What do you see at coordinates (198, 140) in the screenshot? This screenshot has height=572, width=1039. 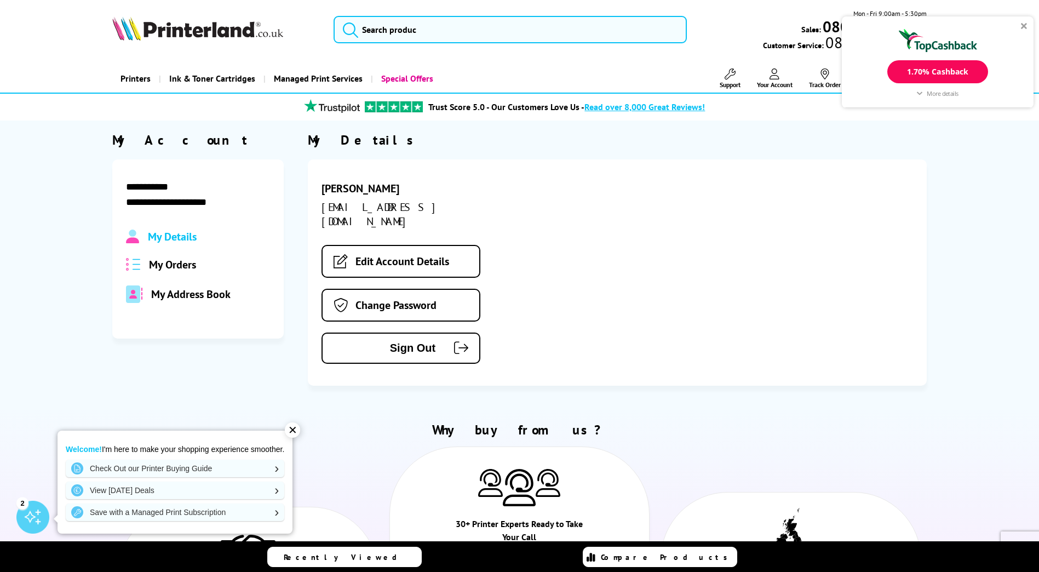 I see `div: My Account` at bounding box center [198, 140].